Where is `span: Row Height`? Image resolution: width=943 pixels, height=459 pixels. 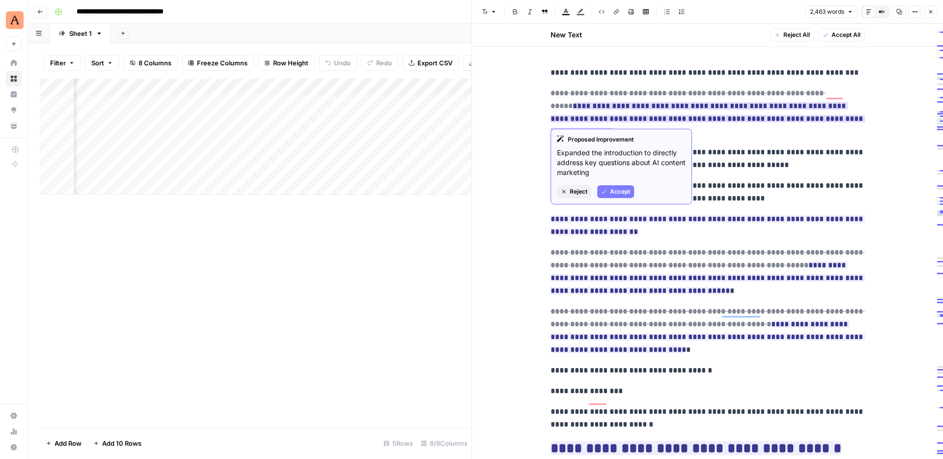 span: Row Height is located at coordinates (291, 63).